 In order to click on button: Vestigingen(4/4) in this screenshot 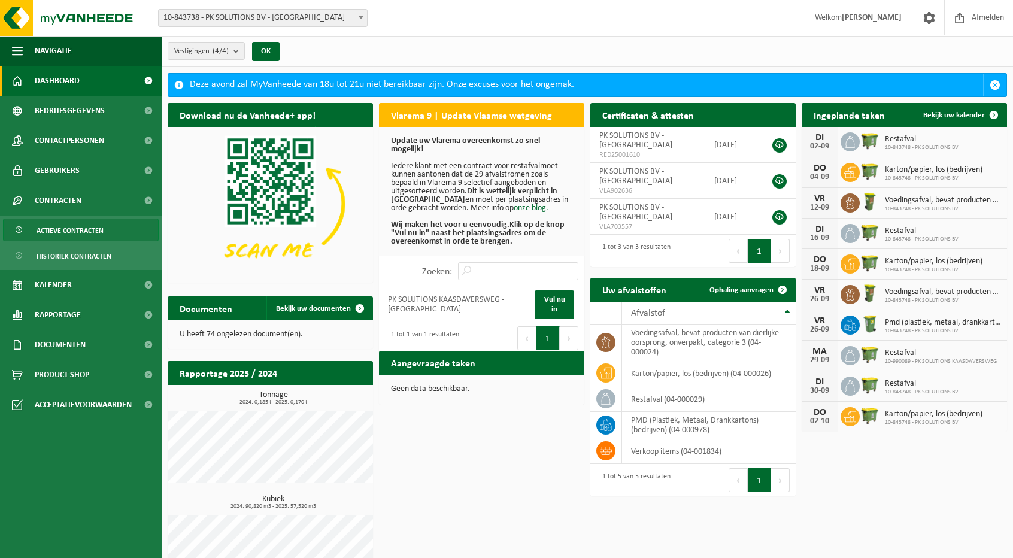, I will do `click(206, 51)`.